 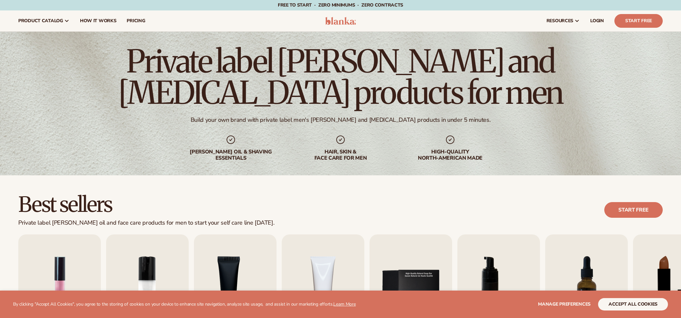 What do you see at coordinates (633, 304) in the screenshot?
I see `button: accept all cookies` at bounding box center [633, 304].